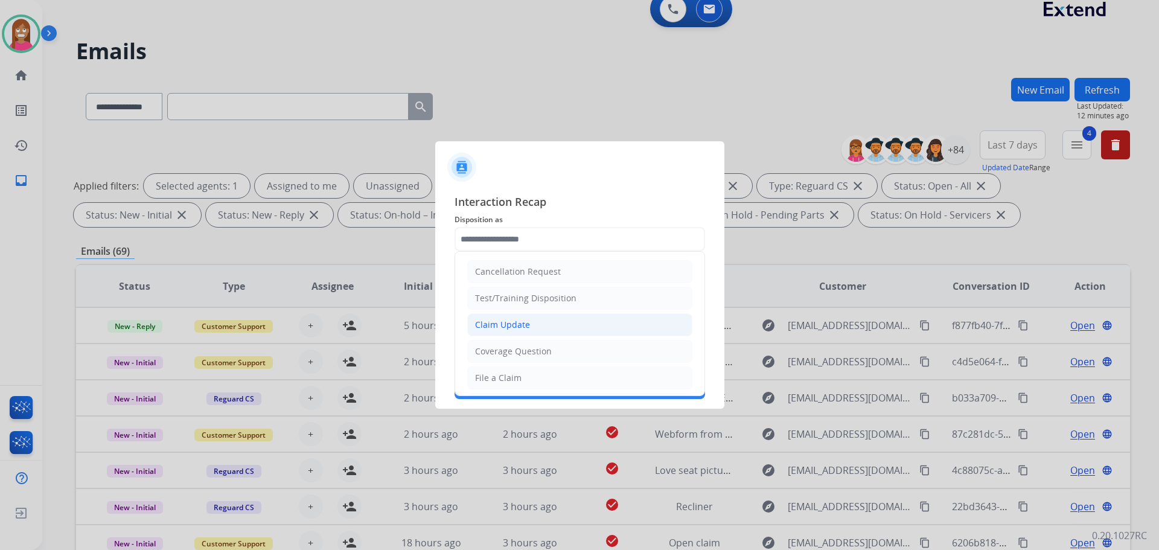 The image size is (1159, 550). What do you see at coordinates (462, 167) in the screenshot?
I see `img: contactIcon` at bounding box center [462, 167].